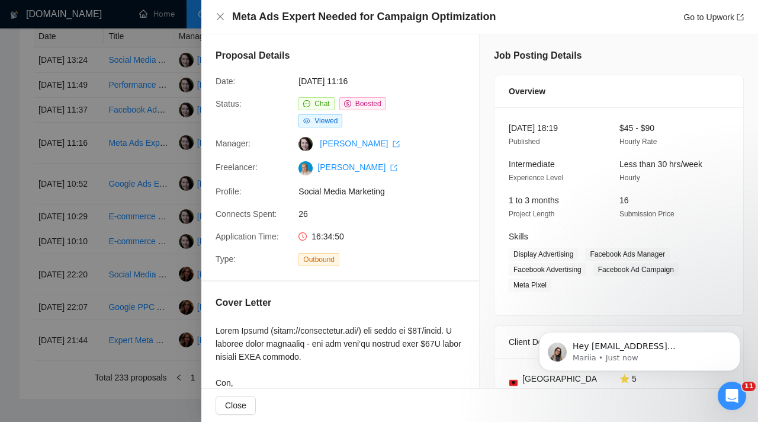  Describe the element at coordinates (348, 104) in the screenshot. I see `span: dollar` at that location.